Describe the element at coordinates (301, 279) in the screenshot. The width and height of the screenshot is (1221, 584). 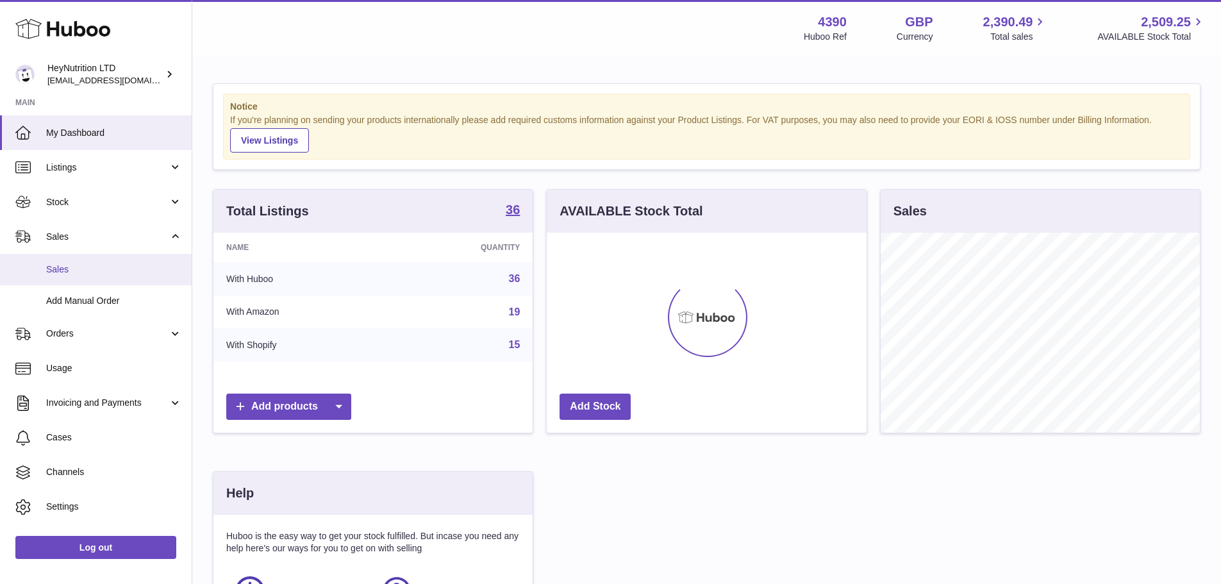
I see `td: With Huboo` at that location.